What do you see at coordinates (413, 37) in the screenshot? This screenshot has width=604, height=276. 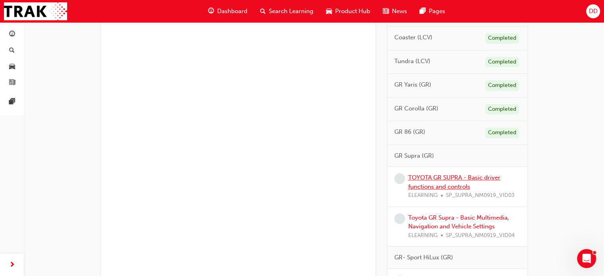 I see `span: Coaster (LCV)` at bounding box center [413, 37].